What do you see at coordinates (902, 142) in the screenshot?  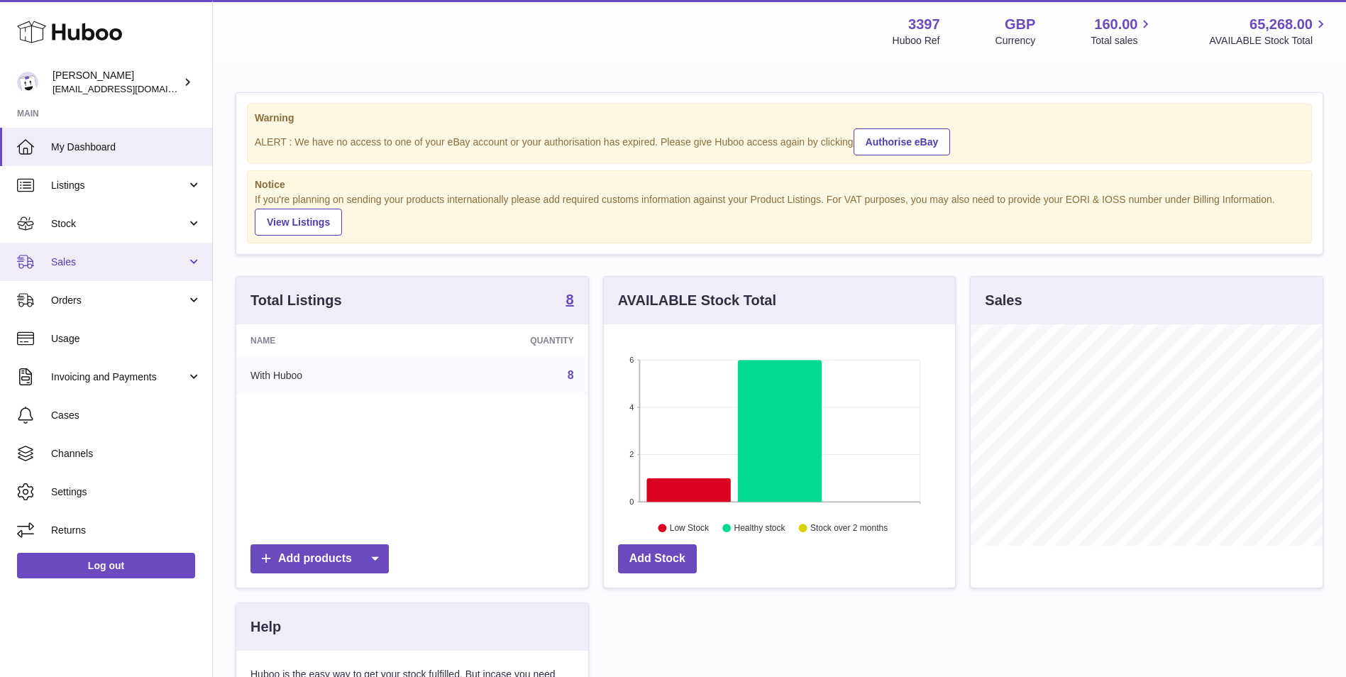 I see `a: Authorise eBay` at bounding box center [902, 142].